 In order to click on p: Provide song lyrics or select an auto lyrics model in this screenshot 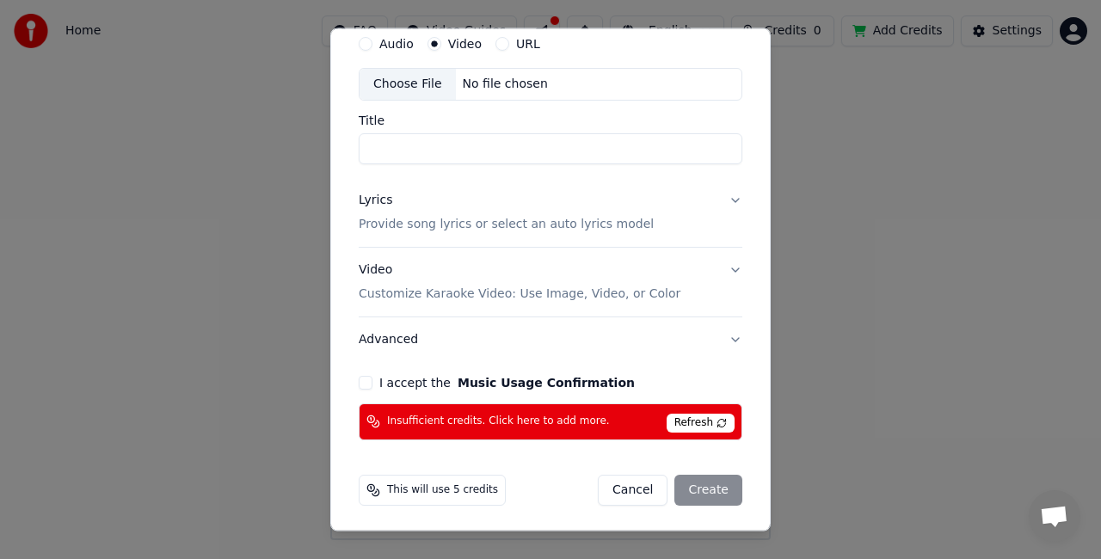, I will do `click(506, 225)`.